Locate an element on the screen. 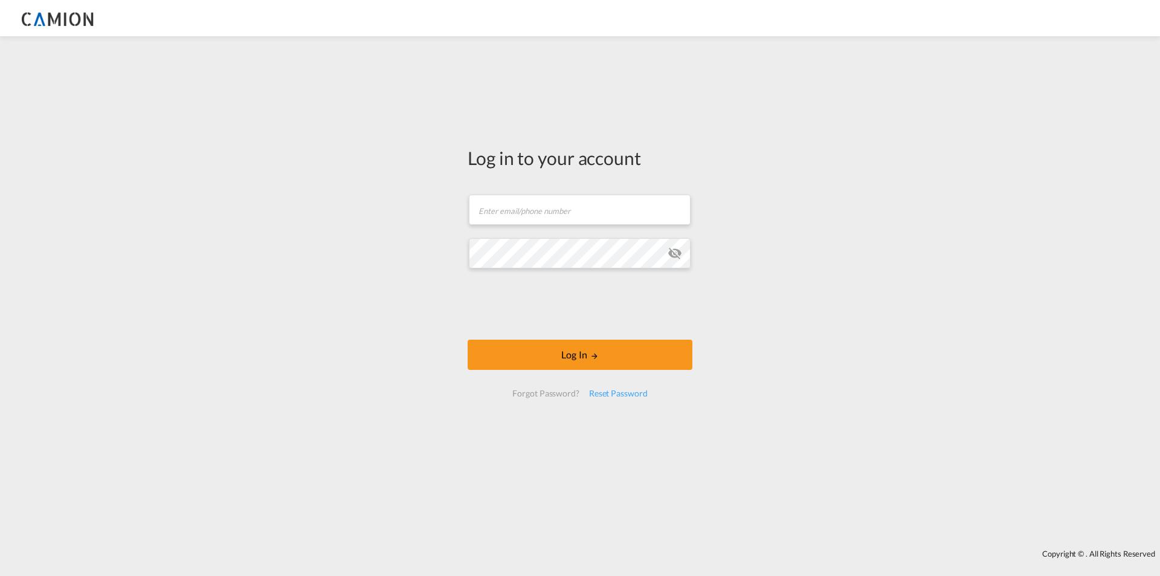 The width and height of the screenshot is (1160, 576). div: Log in to your account is located at coordinates (580, 158).